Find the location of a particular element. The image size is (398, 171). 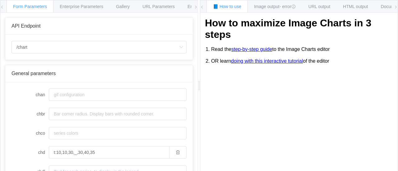

input: gif configuration is located at coordinates (117, 95).